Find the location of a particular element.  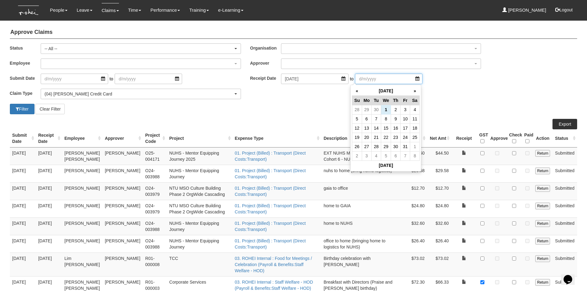

td: 11 is located at coordinates (415, 119).